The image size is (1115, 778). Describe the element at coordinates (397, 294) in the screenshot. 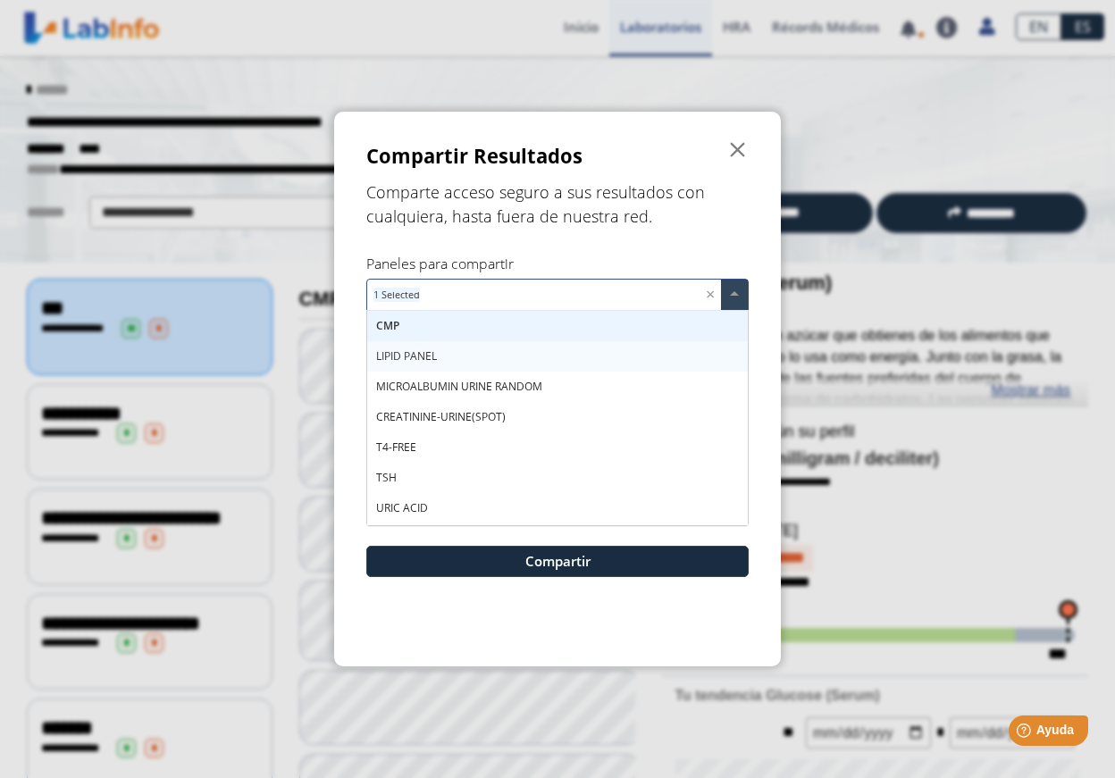

I see `span: 1 Selected` at that location.